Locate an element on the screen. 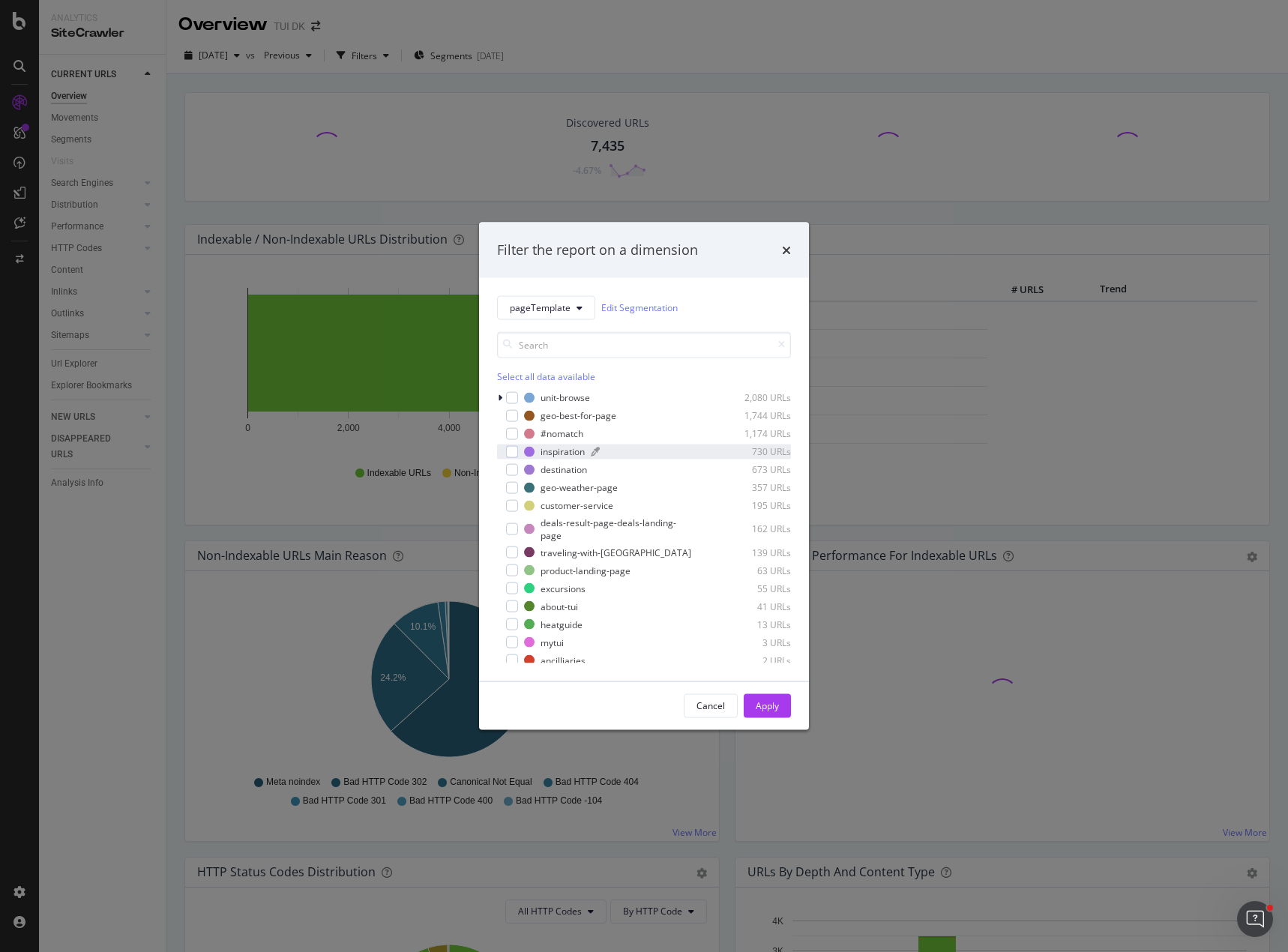 This screenshot has height=952, width=1288. div: 55 URLs is located at coordinates (754, 588).